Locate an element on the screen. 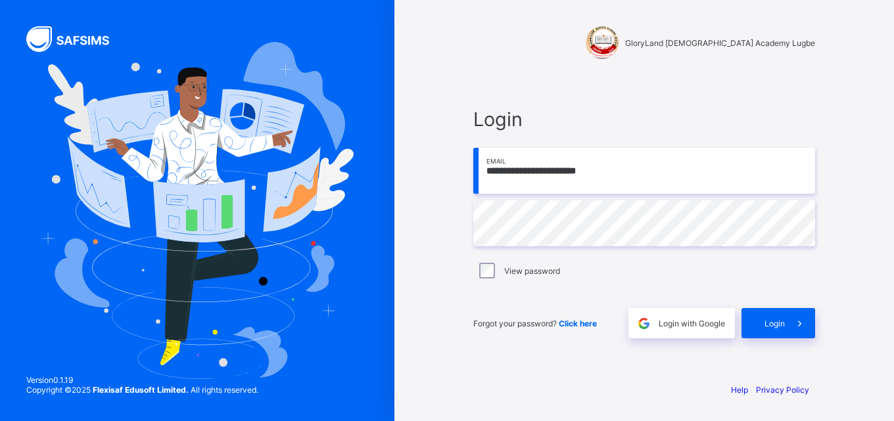 The height and width of the screenshot is (421, 894). span: Forgot your password? is located at coordinates (535, 323).